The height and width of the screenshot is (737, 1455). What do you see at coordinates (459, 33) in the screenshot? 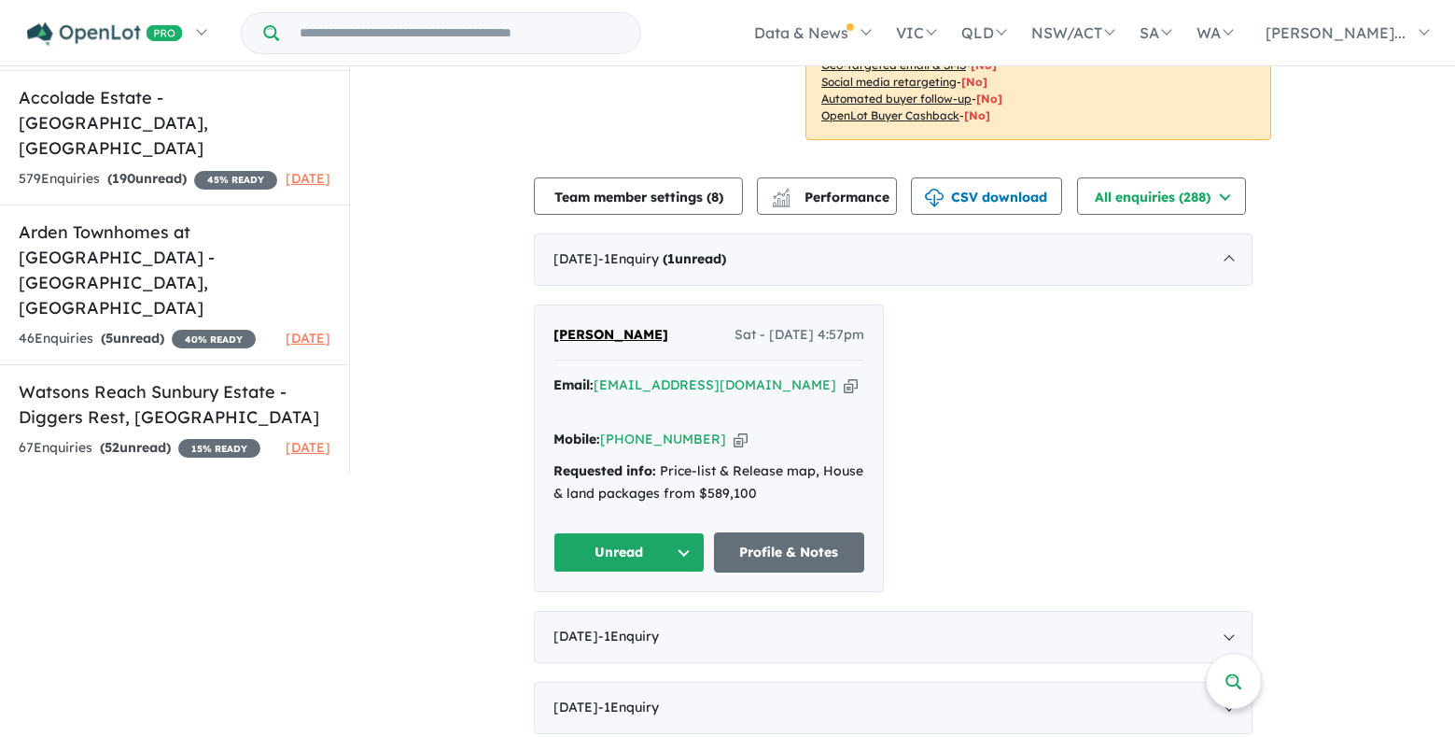
I see `input: Try estate name, suburb, builder or developer` at bounding box center [459, 33].